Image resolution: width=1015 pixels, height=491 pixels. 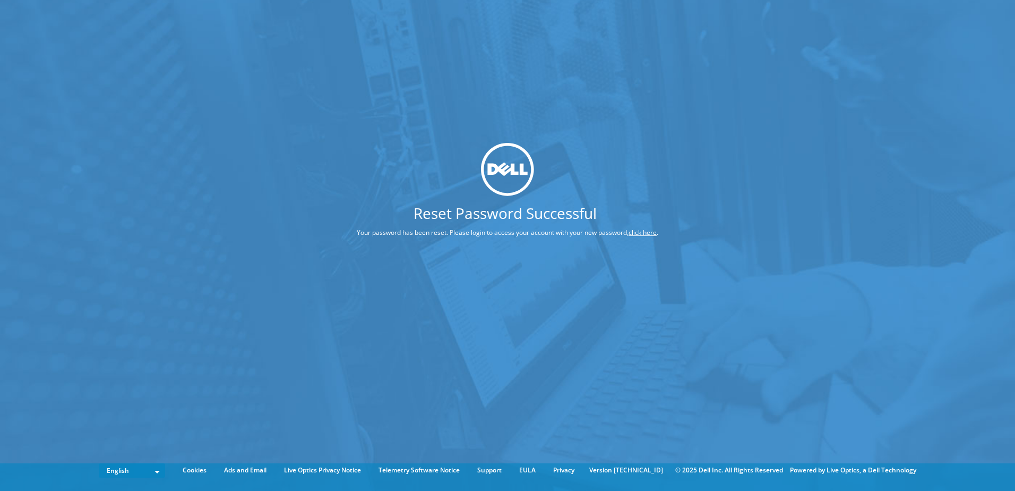 I want to click on li: © 2025 Dell Inc. All Rights Reserved, so click(x=729, y=470).